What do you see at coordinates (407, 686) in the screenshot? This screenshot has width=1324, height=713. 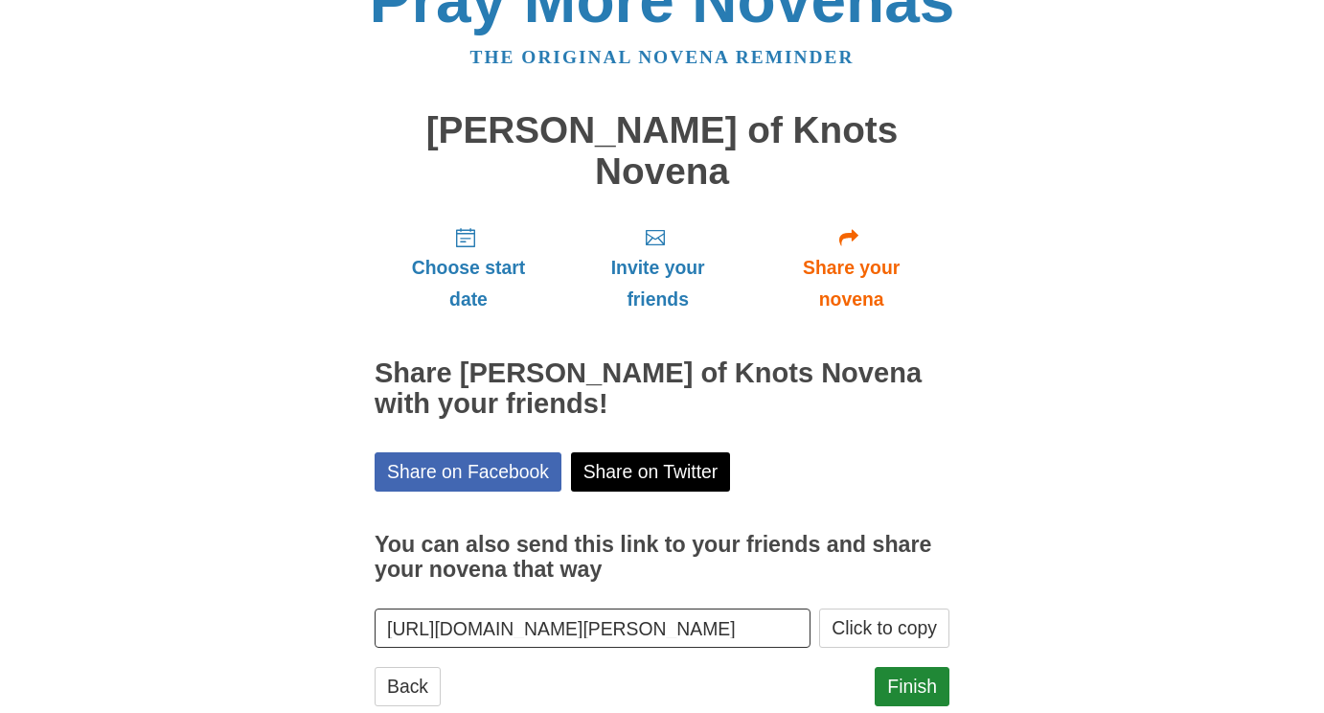 I see `a: Back` at bounding box center [407, 686].